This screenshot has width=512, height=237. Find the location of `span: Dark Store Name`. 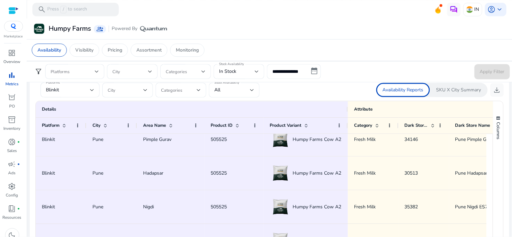

span: Dark Store Name is located at coordinates (472, 125).